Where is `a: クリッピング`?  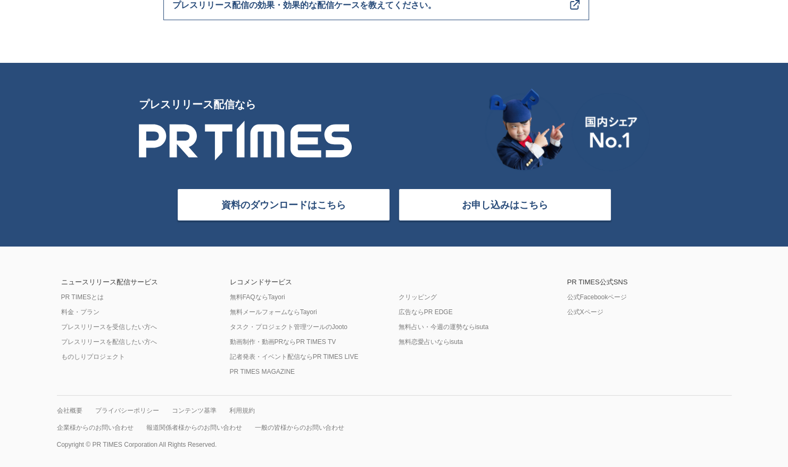
a: クリッピング is located at coordinates (418, 297).